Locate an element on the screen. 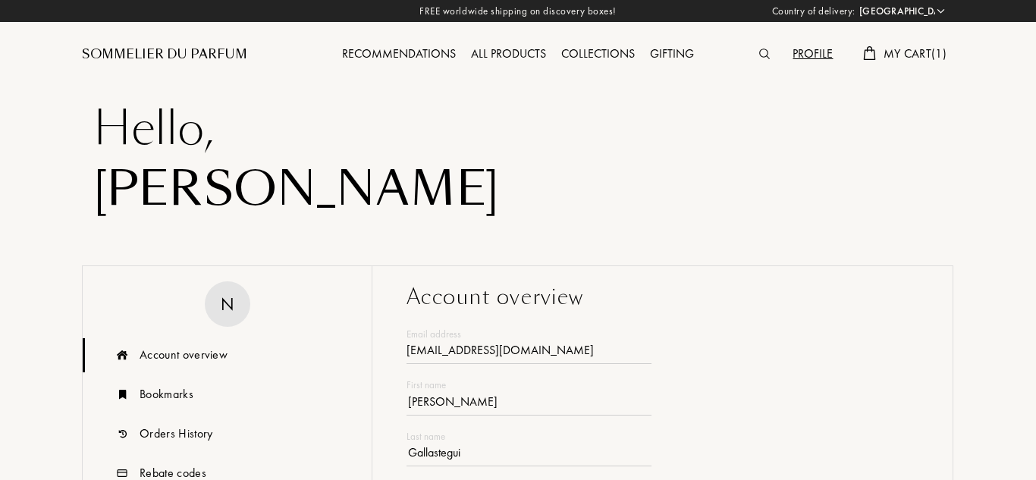 This screenshot has height=480, width=1036. a: Profile is located at coordinates (812, 53).